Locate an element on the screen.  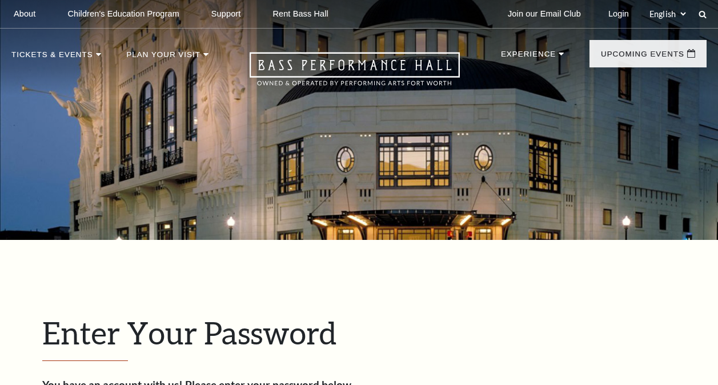
p: Upcoming Events is located at coordinates (642, 57).